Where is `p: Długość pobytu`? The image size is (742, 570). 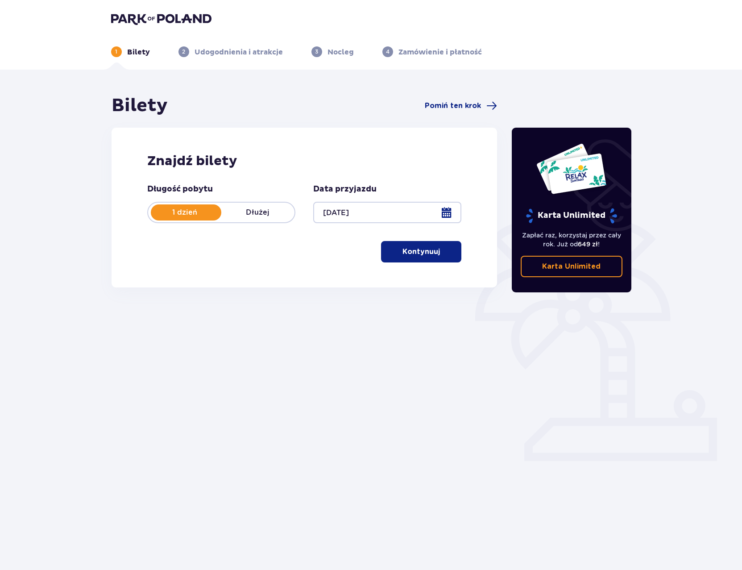 p: Długość pobytu is located at coordinates (180, 189).